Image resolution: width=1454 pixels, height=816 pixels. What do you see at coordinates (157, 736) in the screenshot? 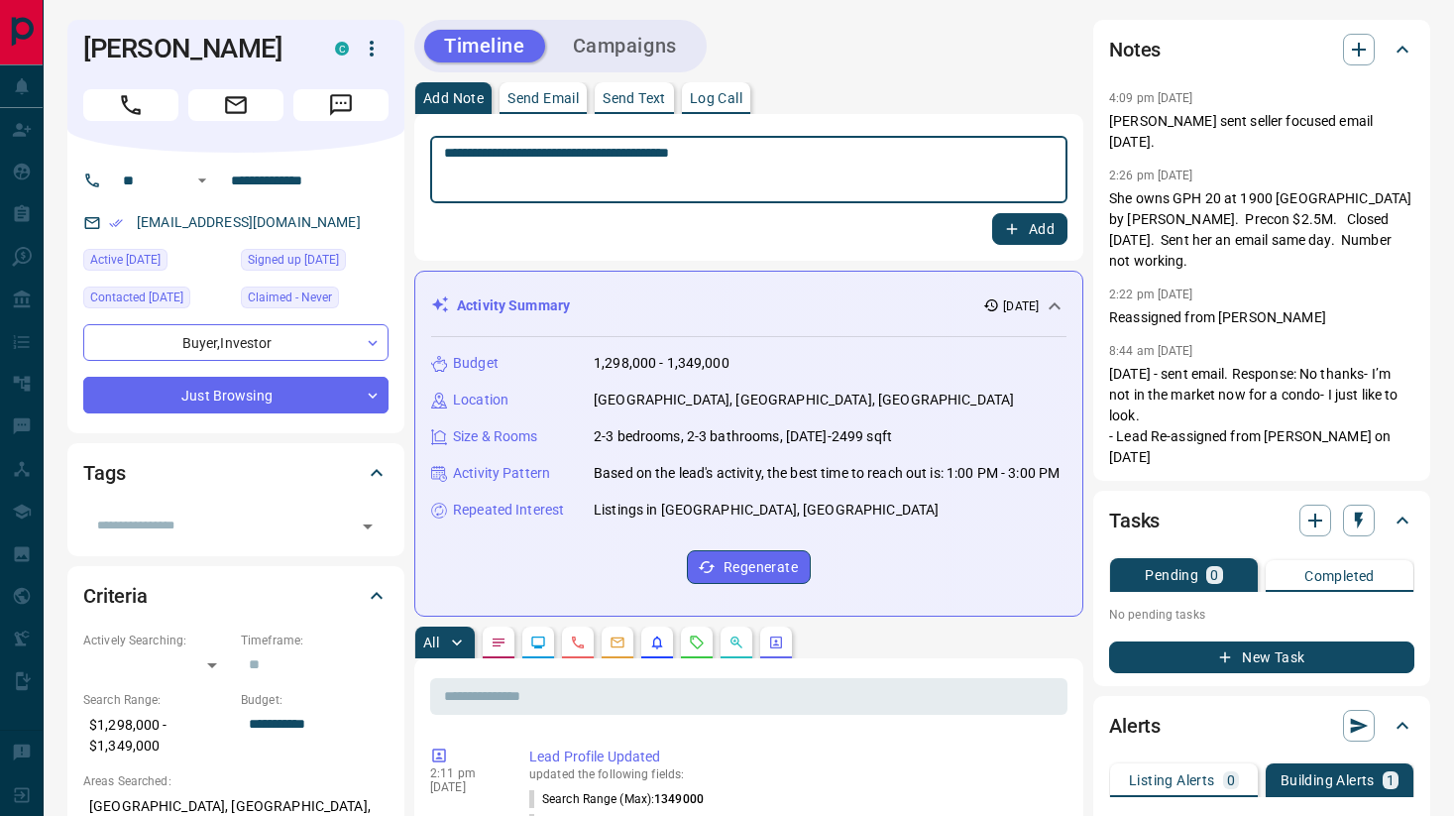
I see `p: $1,298,000 - $1,349,000` at bounding box center [157, 736].